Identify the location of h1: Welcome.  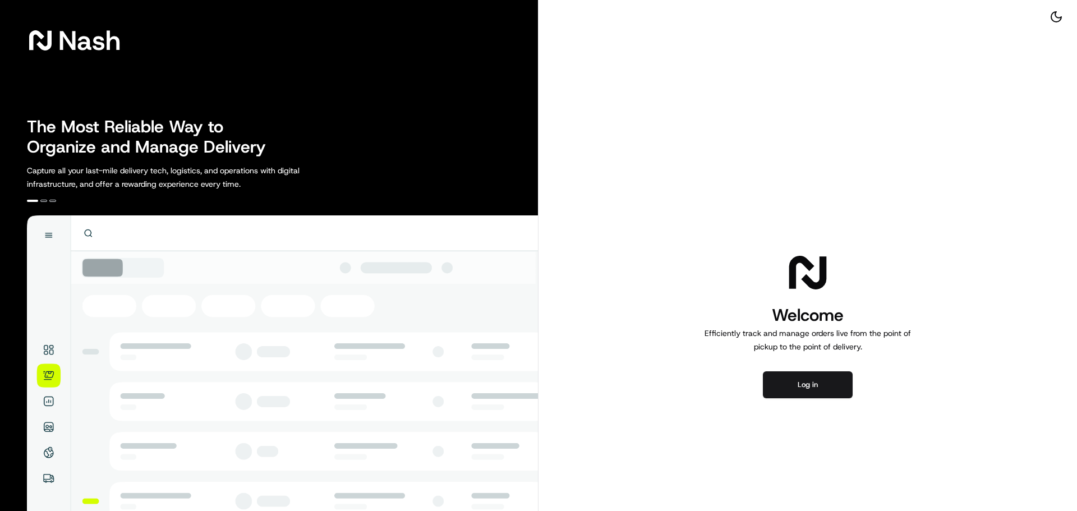
(808, 315).